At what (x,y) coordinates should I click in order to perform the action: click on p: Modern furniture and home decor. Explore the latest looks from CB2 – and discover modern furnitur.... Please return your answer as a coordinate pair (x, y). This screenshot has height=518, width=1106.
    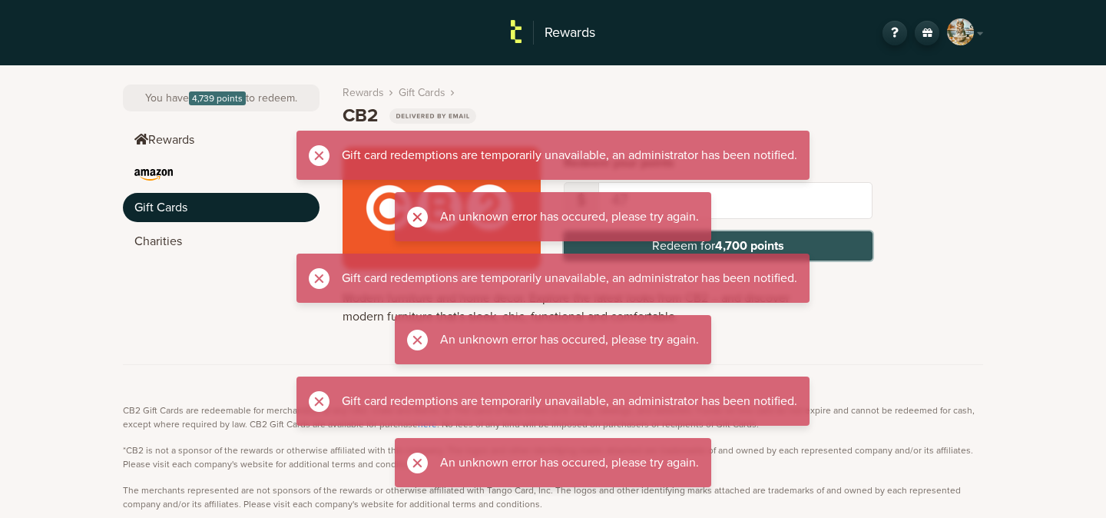
    Looking at the image, I should click on (580, 307).